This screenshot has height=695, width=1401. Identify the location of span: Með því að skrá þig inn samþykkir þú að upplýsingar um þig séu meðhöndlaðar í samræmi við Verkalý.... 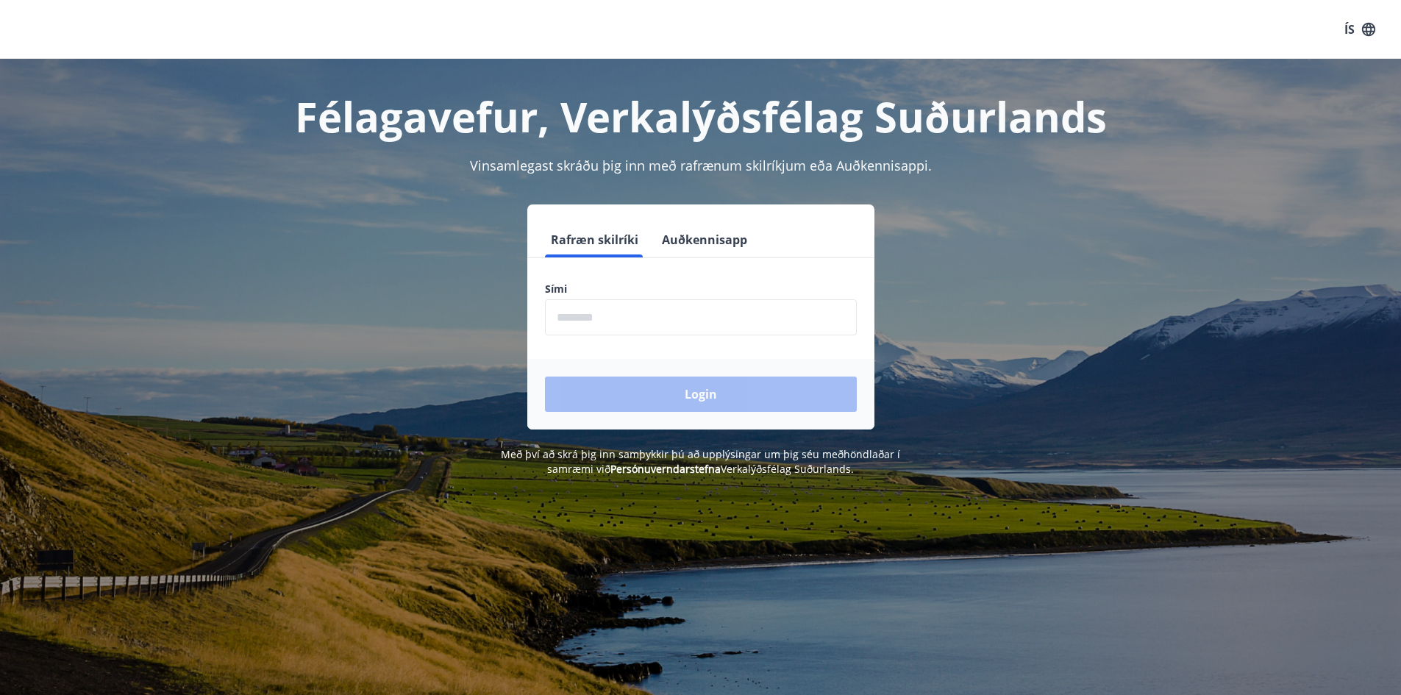
(700, 461).